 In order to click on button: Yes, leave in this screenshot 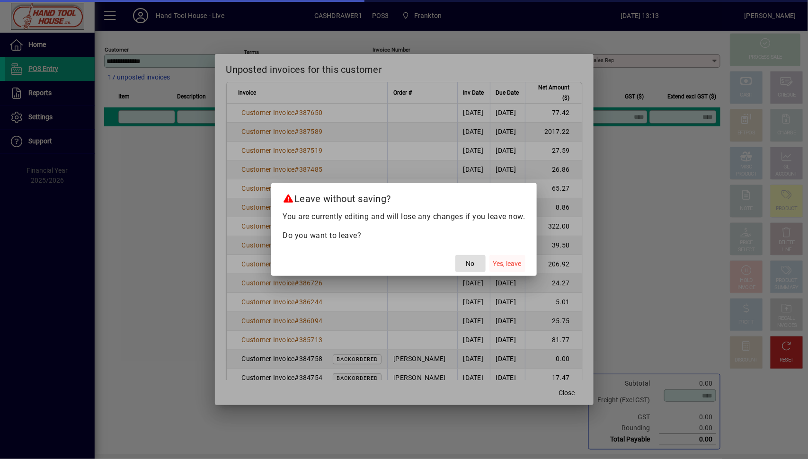, I will do `click(508, 264)`.